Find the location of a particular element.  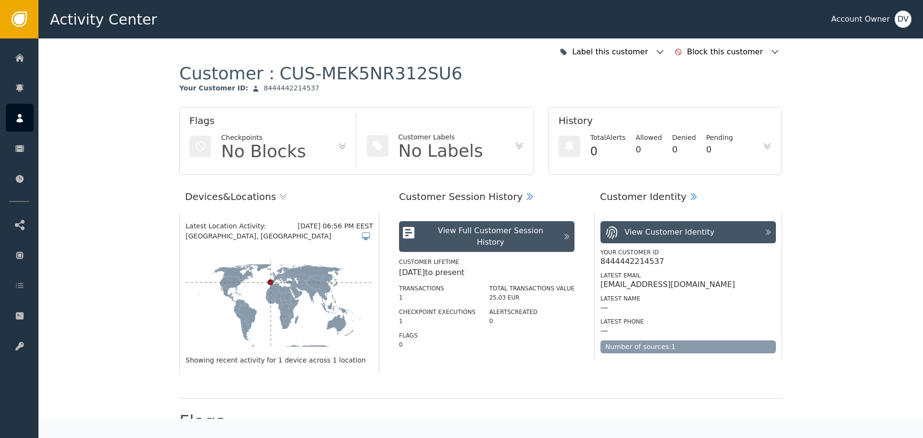

div: Checkpoints is located at coordinates (263, 138).